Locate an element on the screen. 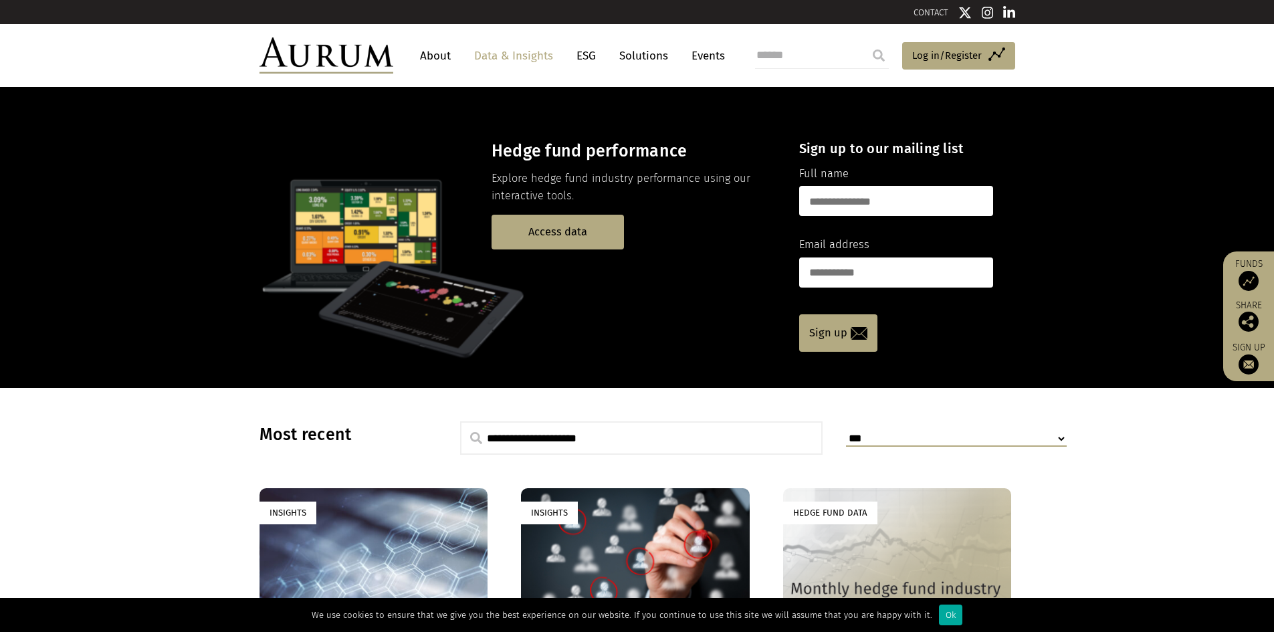  h3: Most recent is located at coordinates (343, 435).